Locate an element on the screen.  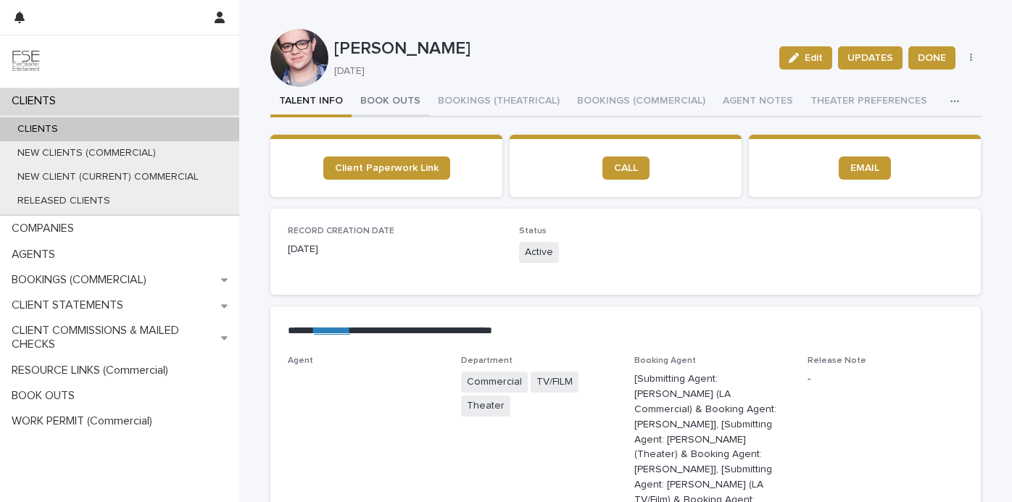
button: DONE is located at coordinates (931, 58).